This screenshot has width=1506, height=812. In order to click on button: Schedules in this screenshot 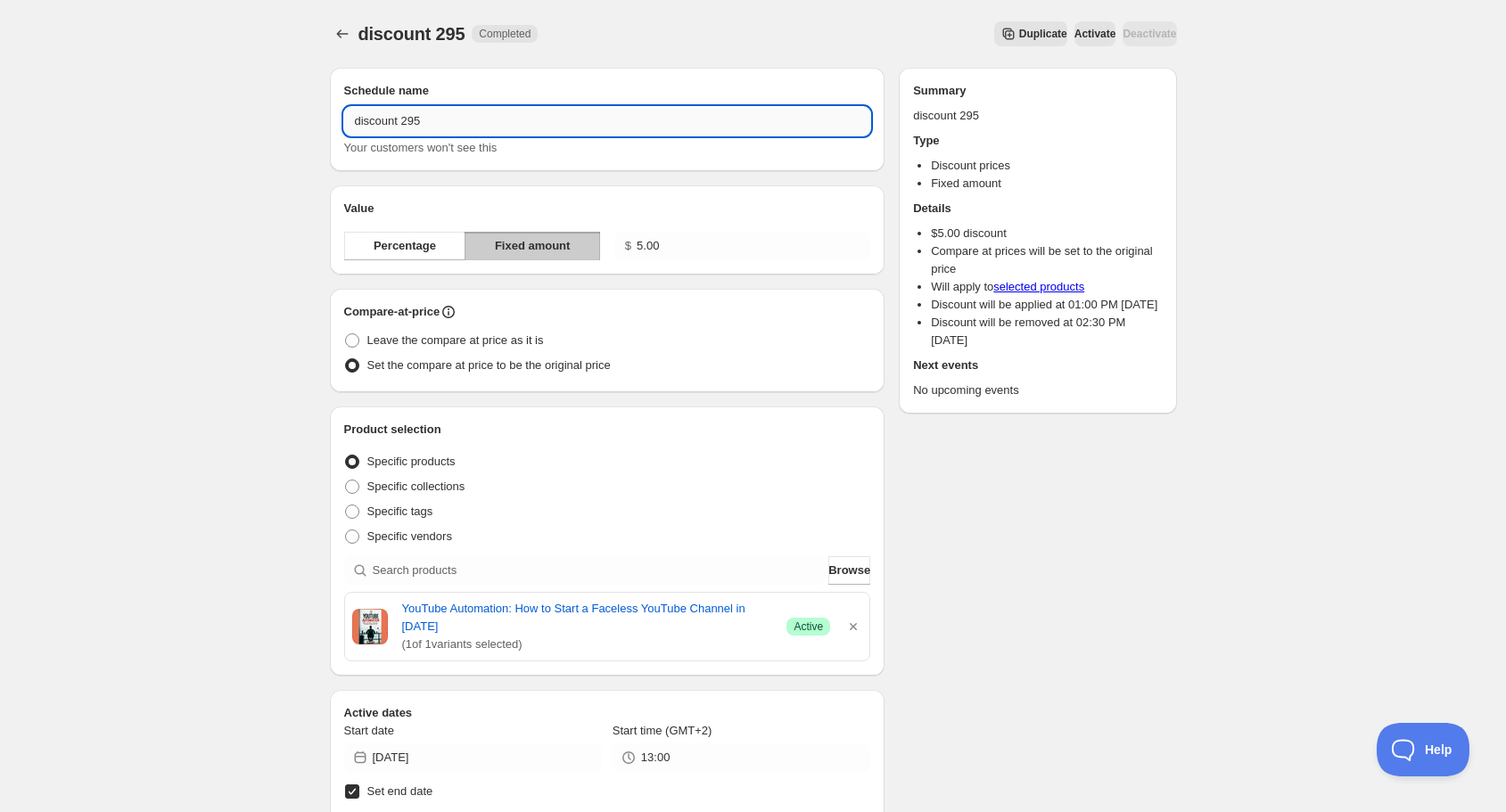, I will do `click(342, 34)`.